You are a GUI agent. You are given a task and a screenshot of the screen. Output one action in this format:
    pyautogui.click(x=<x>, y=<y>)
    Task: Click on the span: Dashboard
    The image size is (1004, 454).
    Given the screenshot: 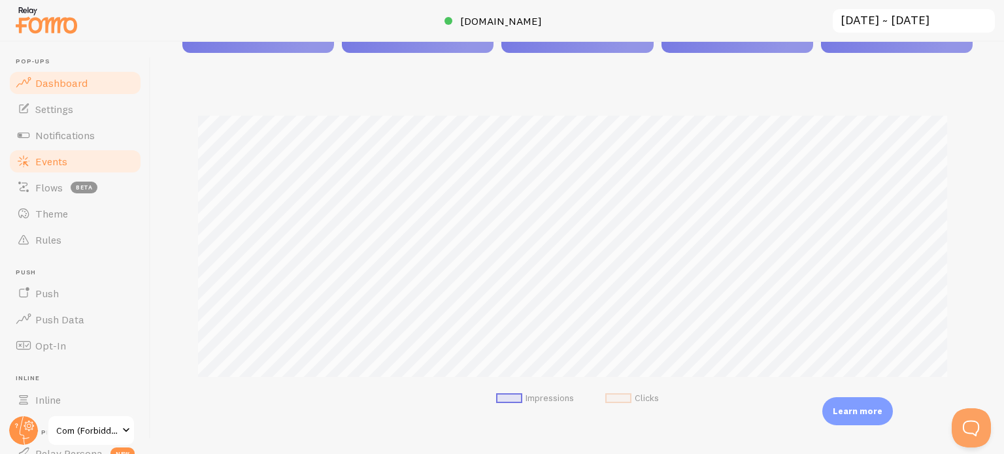 What is the action you would take?
    pyautogui.click(x=61, y=83)
    